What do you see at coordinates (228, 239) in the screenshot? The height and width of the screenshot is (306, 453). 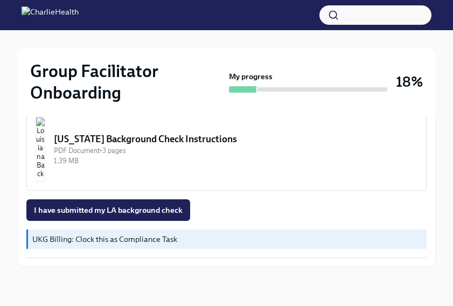 I see `p: UKG Billing: Clock this as Compliance Task` at bounding box center [228, 239].